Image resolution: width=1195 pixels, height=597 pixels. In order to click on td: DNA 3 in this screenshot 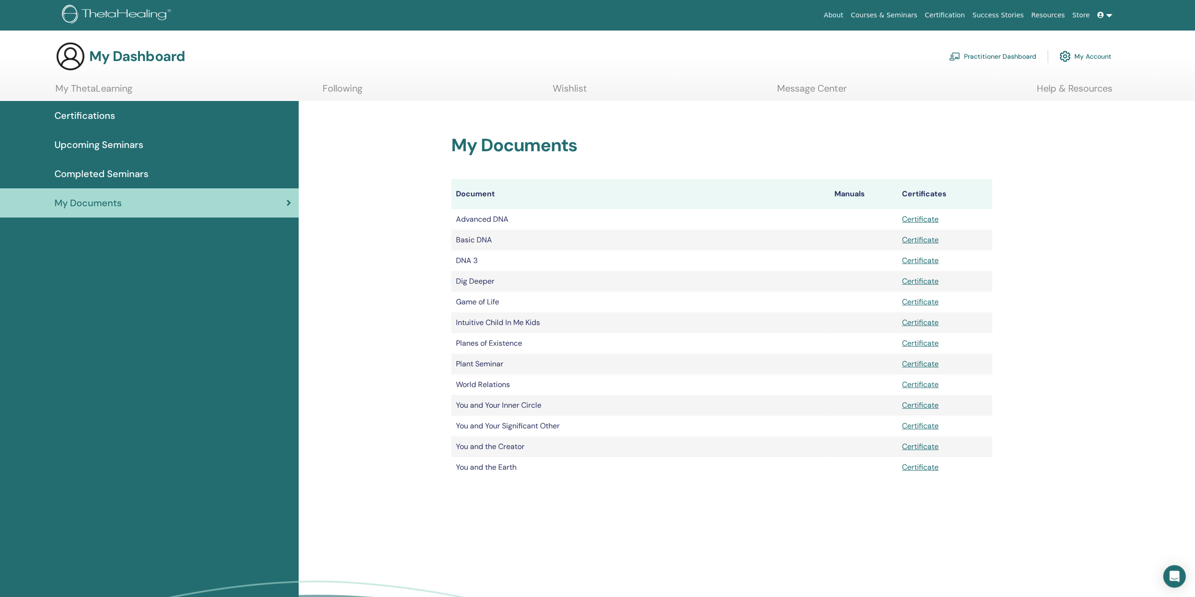, I will do `click(640, 261)`.